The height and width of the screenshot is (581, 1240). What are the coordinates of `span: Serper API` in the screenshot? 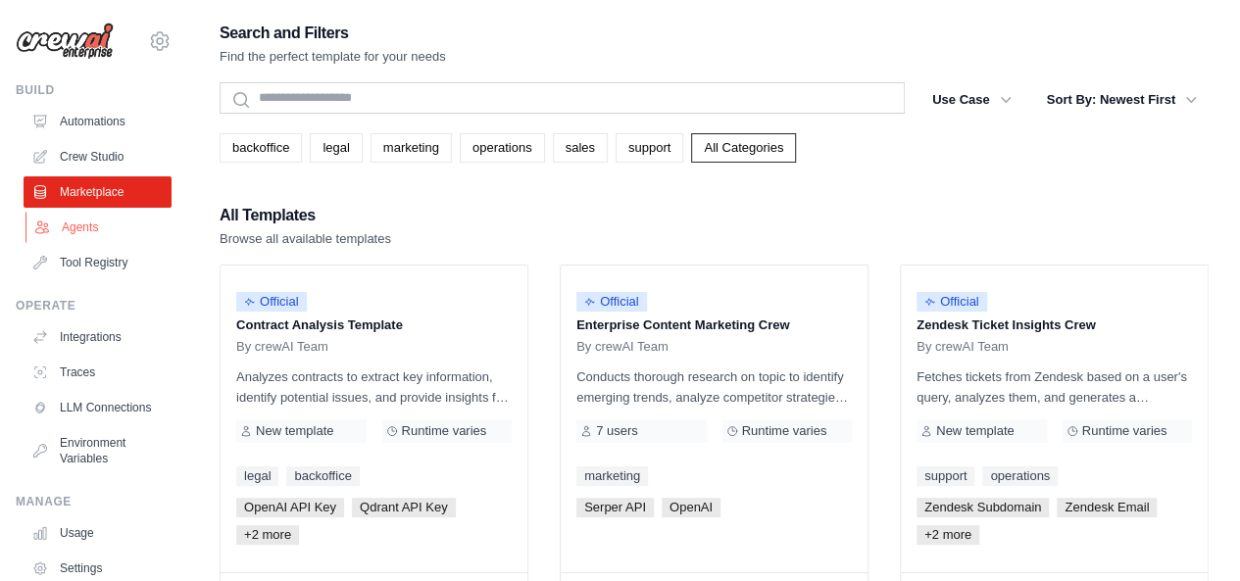 It's located at (615, 508).